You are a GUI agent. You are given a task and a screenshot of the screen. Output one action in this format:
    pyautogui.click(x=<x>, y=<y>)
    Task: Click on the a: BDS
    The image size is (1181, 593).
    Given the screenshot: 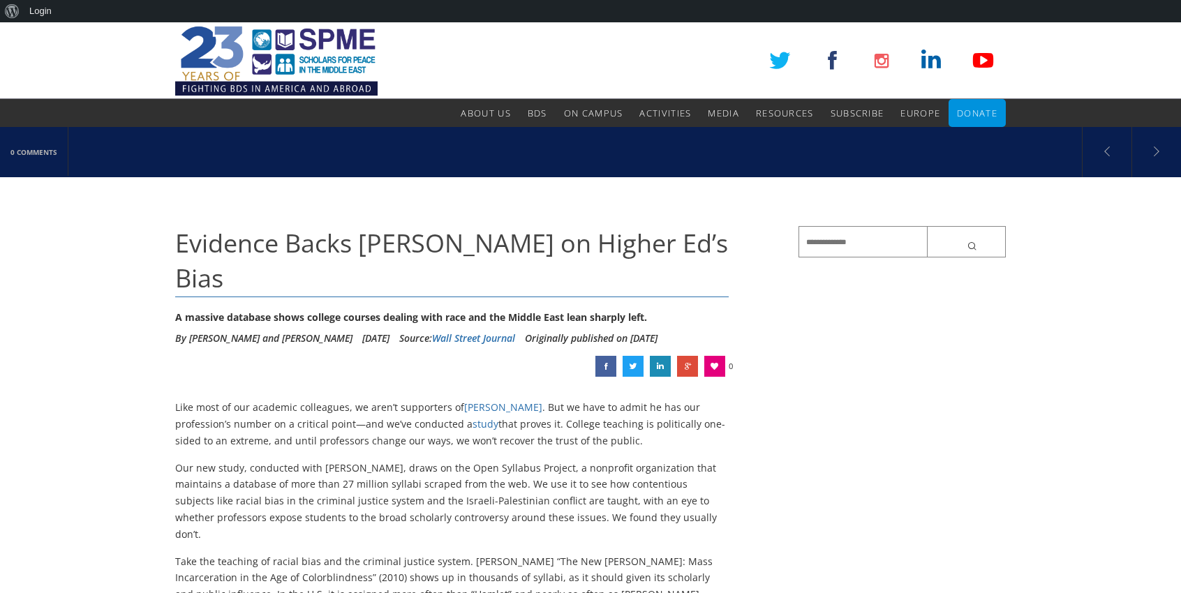 What is the action you would take?
    pyautogui.click(x=538, y=113)
    